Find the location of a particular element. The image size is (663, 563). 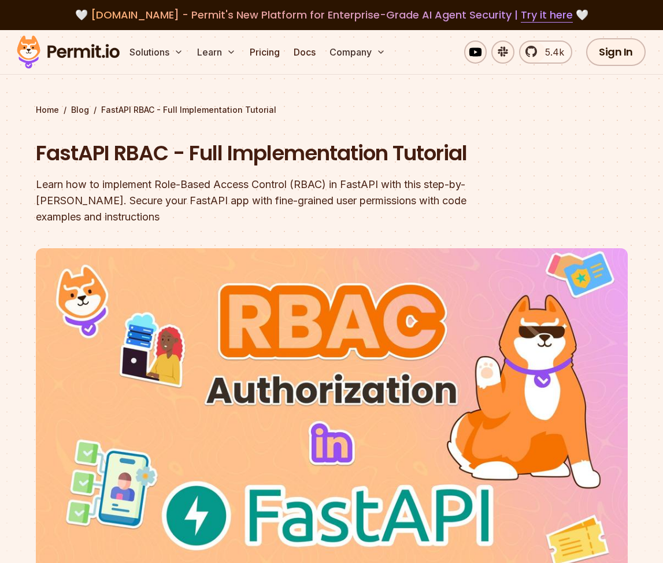

img: Permit logo is located at coordinates (68, 52).